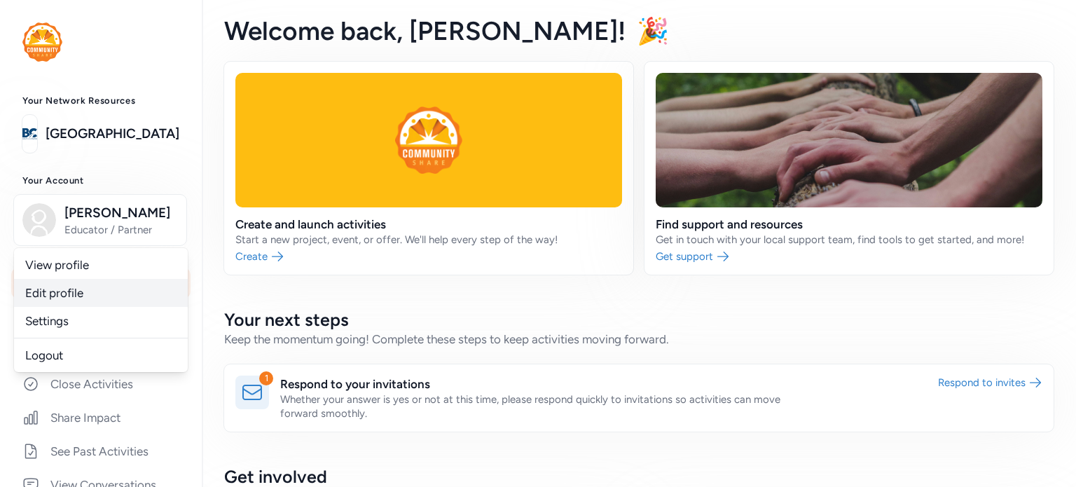  What do you see at coordinates (101, 293) in the screenshot?
I see `a: Edit profile` at bounding box center [101, 293].